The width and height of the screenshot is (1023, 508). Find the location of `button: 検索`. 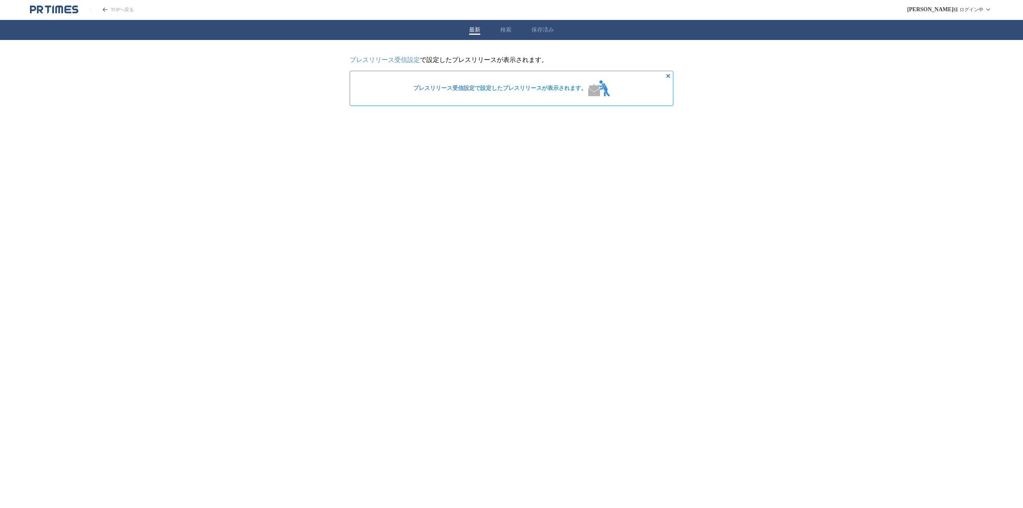

button: 検索 is located at coordinates (506, 30).